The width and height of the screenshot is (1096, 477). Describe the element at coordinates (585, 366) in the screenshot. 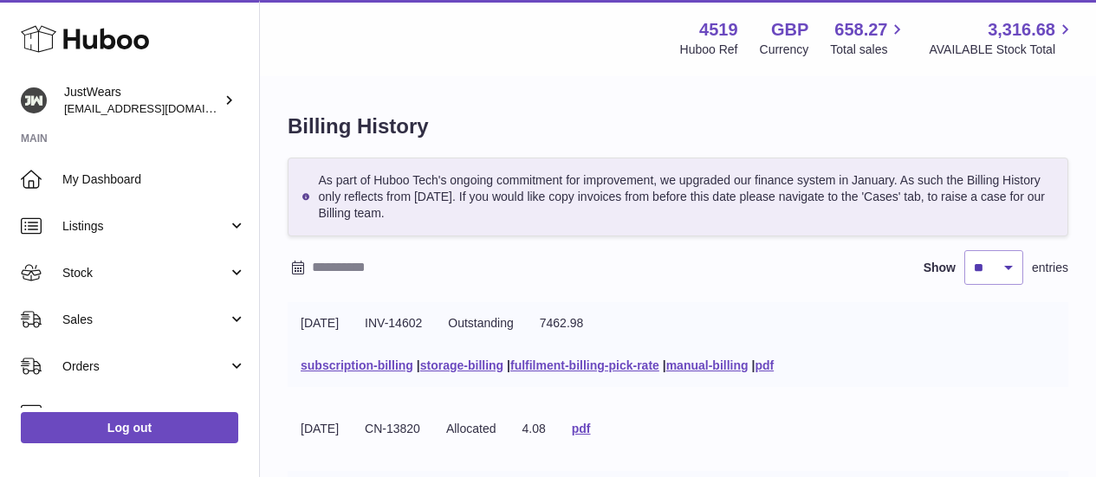

I see `a: fulfilment-billing-pick-rate` at that location.